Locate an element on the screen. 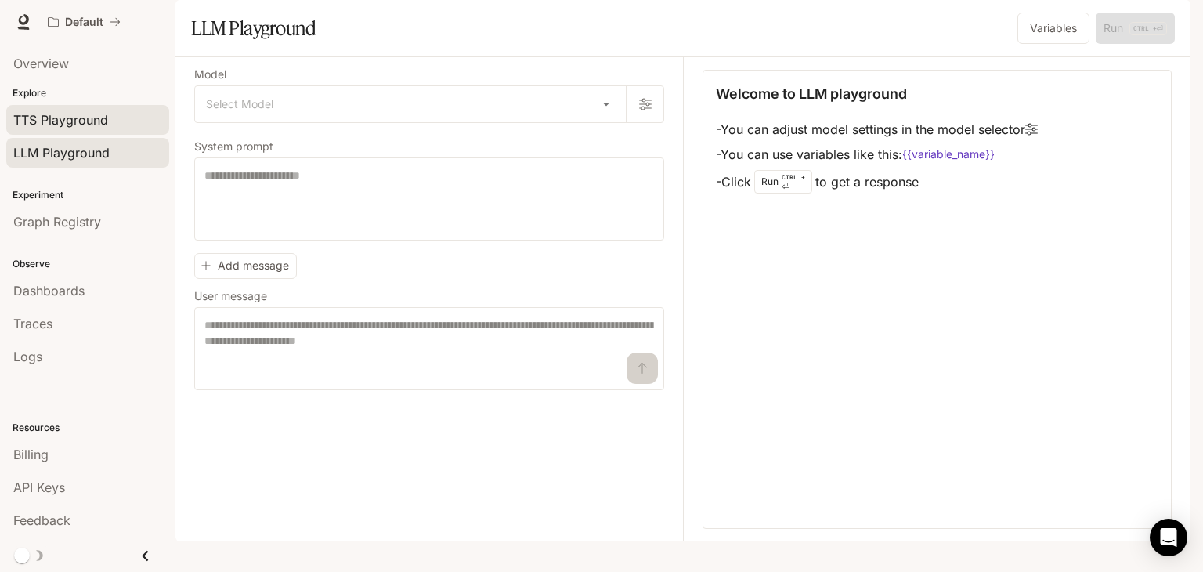 This screenshot has height=572, width=1203. p: Model is located at coordinates (210, 74).